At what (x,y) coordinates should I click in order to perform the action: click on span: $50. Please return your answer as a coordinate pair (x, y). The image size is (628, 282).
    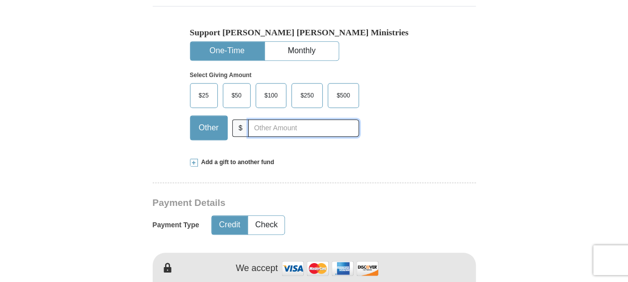
    Looking at the image, I should click on (237, 95).